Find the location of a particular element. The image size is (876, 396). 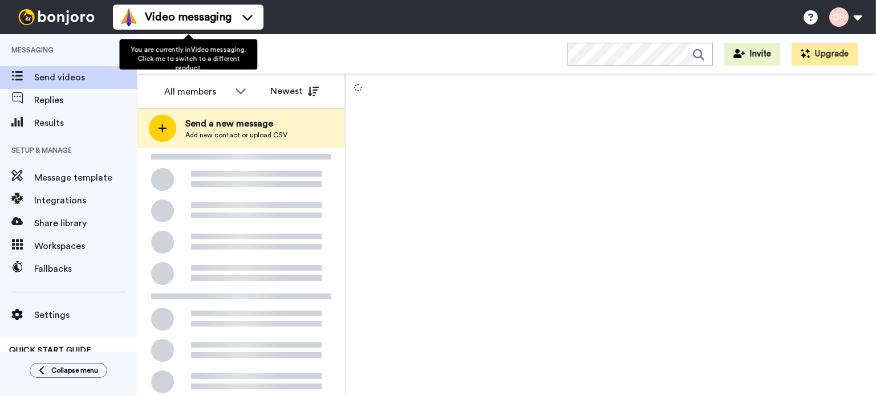

span: Video messaging is located at coordinates (188, 17).